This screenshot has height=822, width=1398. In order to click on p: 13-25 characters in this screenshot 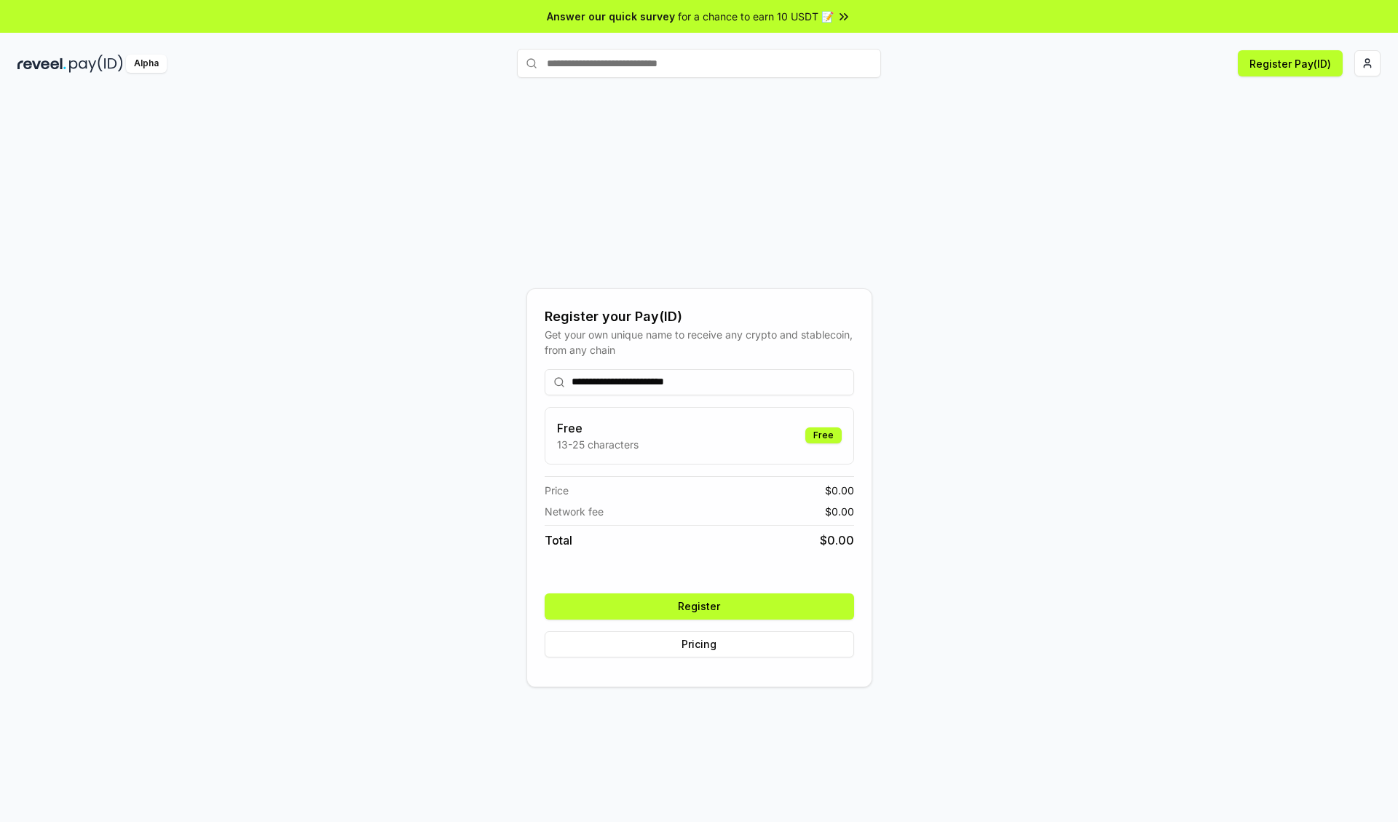, I will do `click(598, 444)`.